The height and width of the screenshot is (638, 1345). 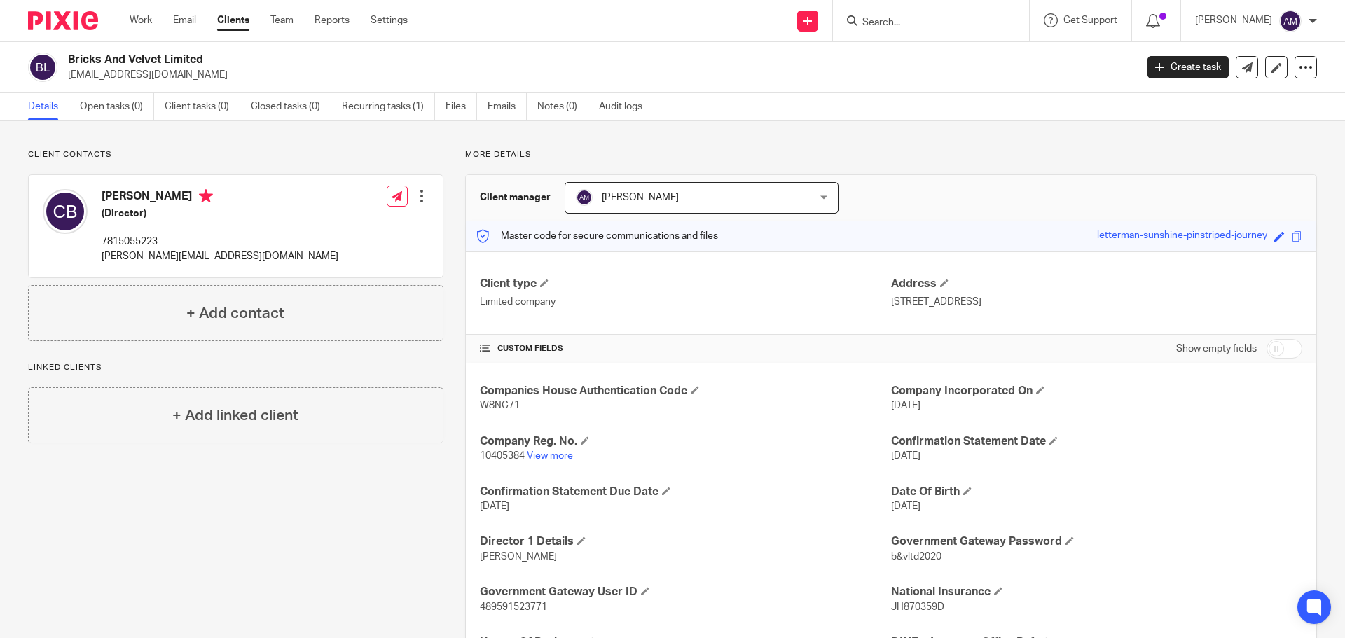 I want to click on input: Search, so click(x=924, y=23).